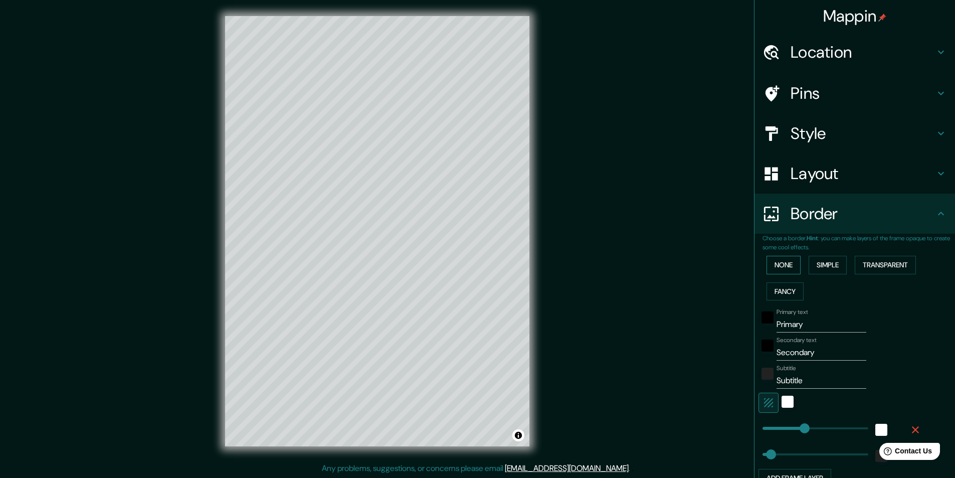 The image size is (955, 478). Describe the element at coordinates (855, 93) in the screenshot. I see `div: Pins` at that location.